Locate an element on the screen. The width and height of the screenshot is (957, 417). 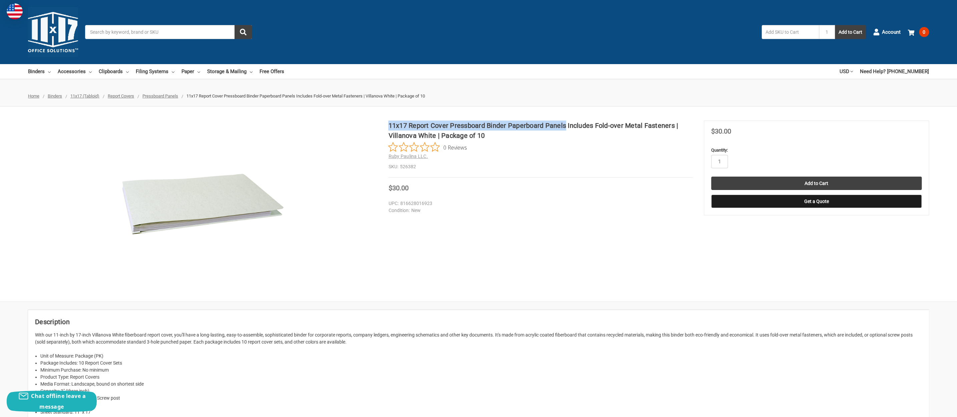
p: With our 11-inch by 17-inch Villanova White fiberboard report cover, you'll have a long-lasting, ... is located at coordinates (478, 338).